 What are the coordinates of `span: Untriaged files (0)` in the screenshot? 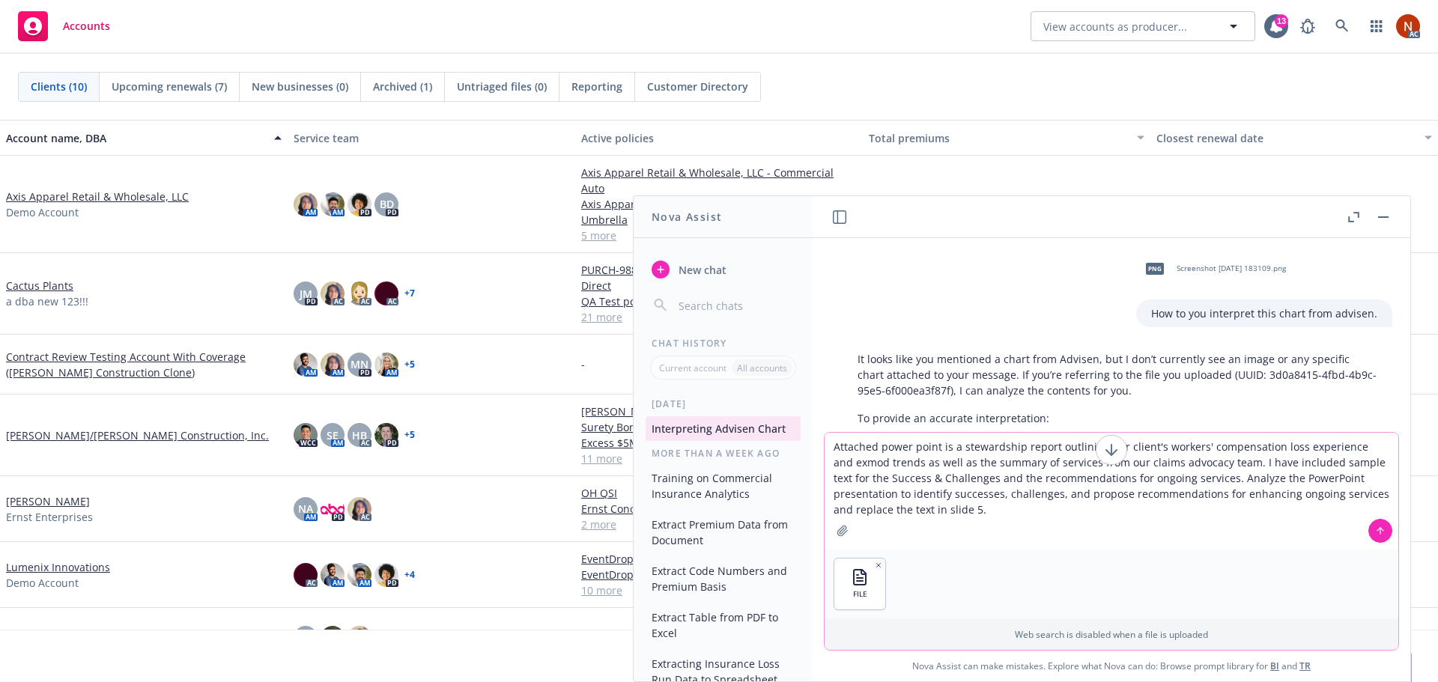 It's located at (502, 86).